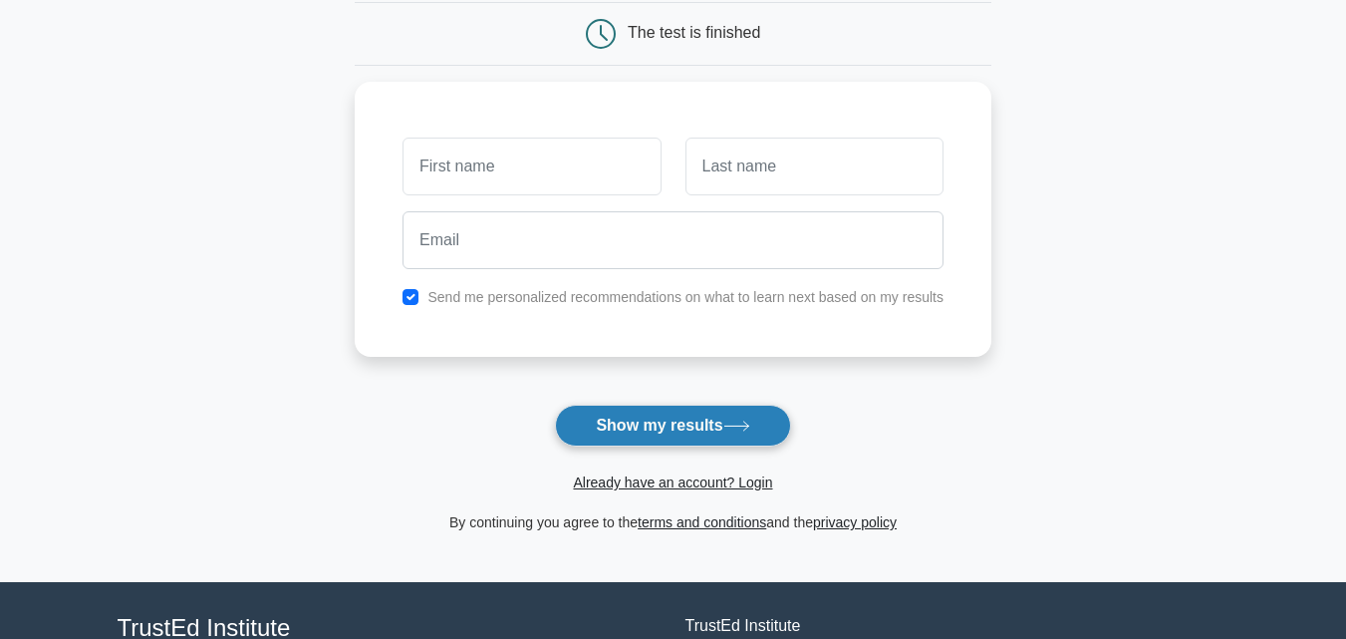 This screenshot has height=639, width=1346. Describe the element at coordinates (673, 426) in the screenshot. I see `button: Show my results` at that location.